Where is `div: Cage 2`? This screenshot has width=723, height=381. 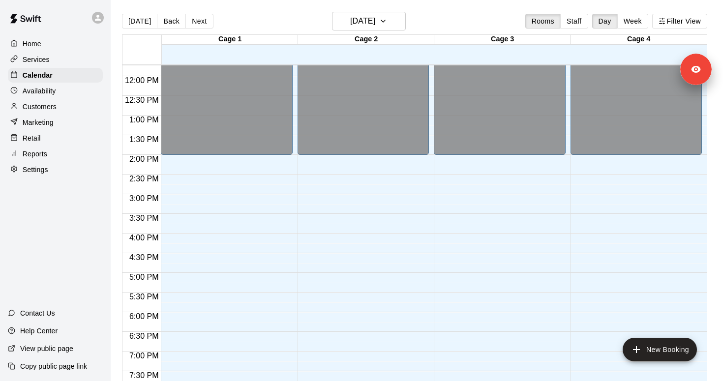 div: Cage 2 is located at coordinates (366, 39).